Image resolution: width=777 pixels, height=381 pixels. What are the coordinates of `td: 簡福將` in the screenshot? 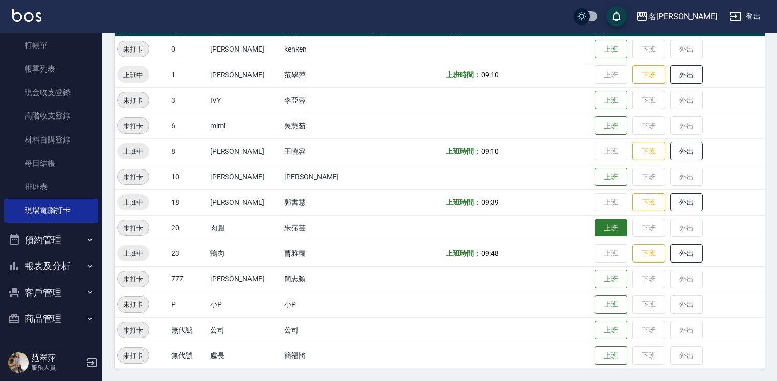 It's located at (325, 356).